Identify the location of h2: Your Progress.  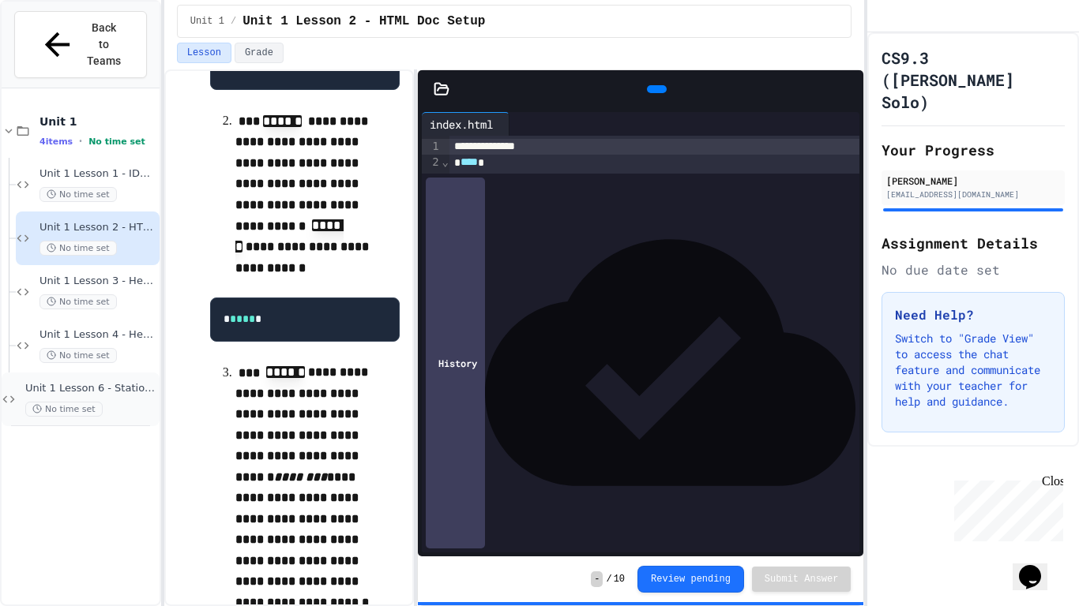
(973, 150).